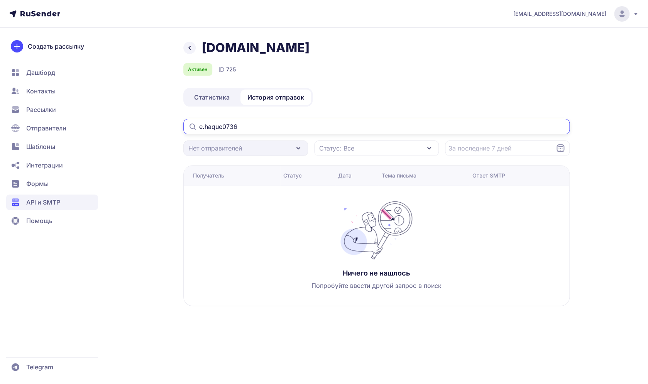 The image size is (648, 384). I want to click on span: Создать рассылку, so click(56, 46).